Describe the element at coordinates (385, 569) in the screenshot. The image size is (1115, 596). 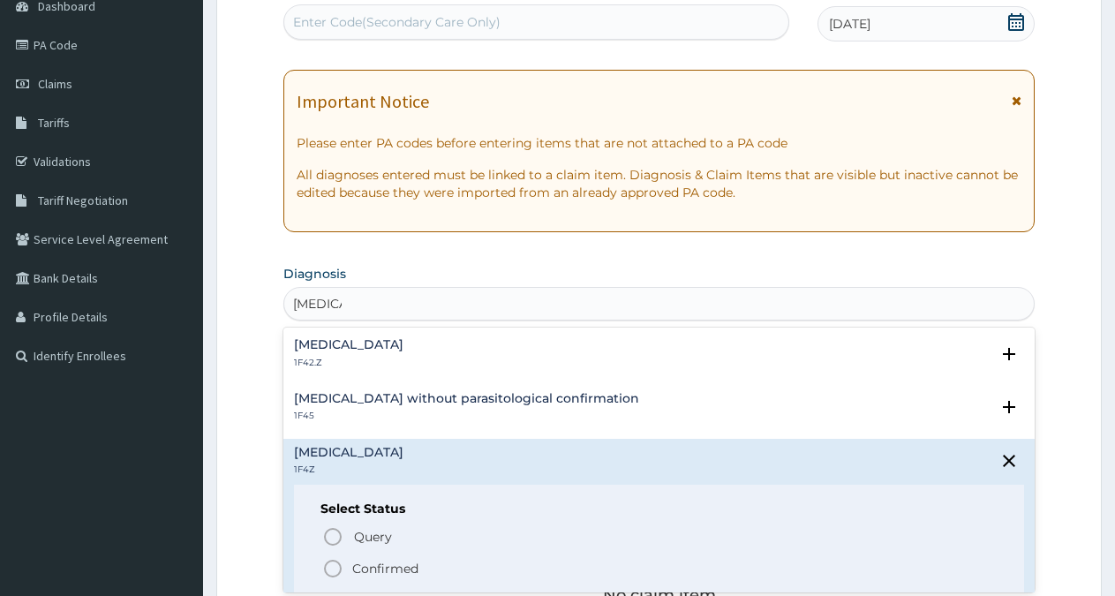
I see `p: Confirmed` at that location.